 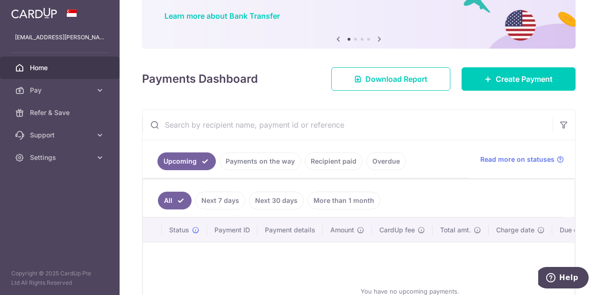 What do you see at coordinates (30, 11) in the screenshot?
I see `span: Help` at bounding box center [30, 11].